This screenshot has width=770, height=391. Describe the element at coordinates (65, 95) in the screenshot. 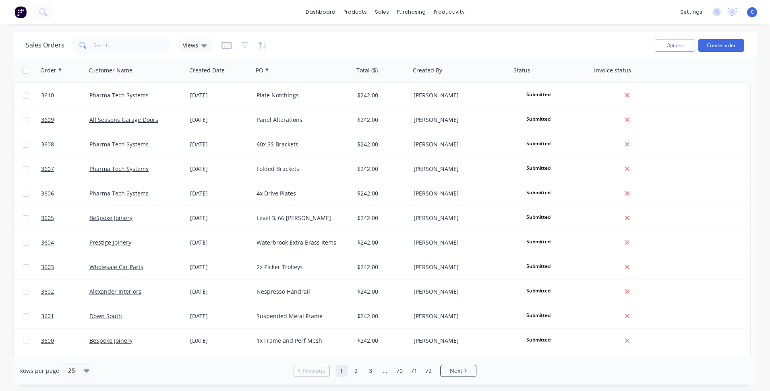

I see `a: 3610` at that location.